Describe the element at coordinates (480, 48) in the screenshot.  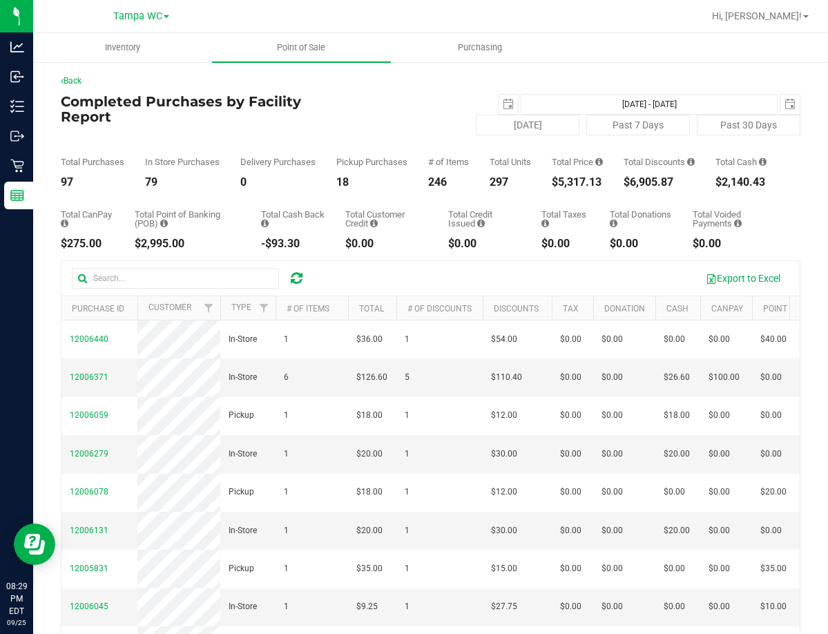
I see `a: Purchasing` at that location.